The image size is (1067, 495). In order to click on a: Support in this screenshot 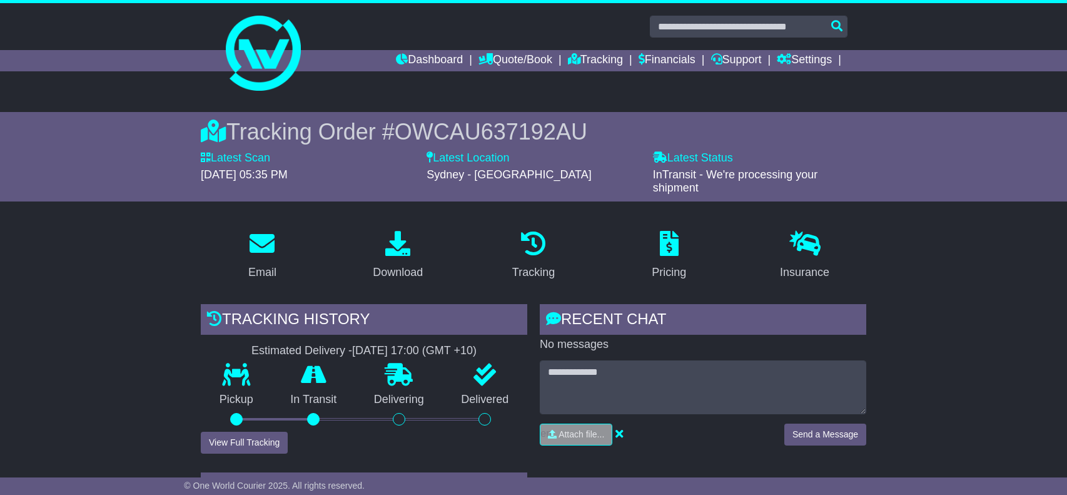, I will do `click(736, 61)`.